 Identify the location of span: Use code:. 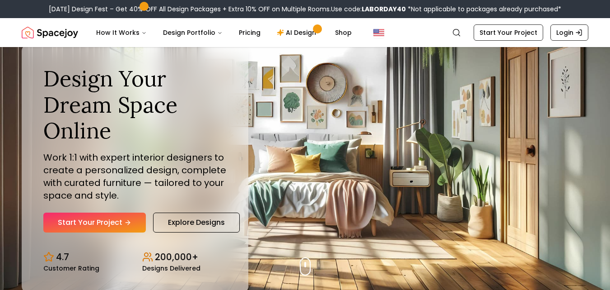
(369, 9).